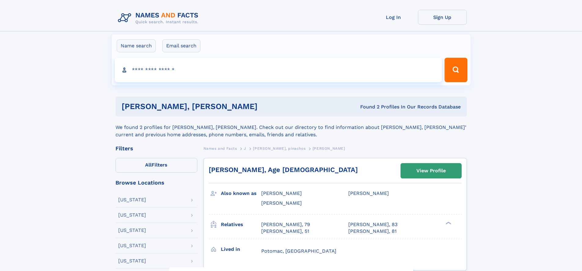  Describe the element at coordinates (181, 46) in the screenshot. I see `label: Email search` at that location.